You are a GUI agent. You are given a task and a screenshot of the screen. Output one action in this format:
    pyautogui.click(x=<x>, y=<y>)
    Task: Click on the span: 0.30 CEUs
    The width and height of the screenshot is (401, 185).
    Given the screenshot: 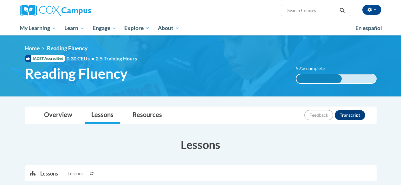 What is the action you would take?
    pyautogui.click(x=81, y=59)
    